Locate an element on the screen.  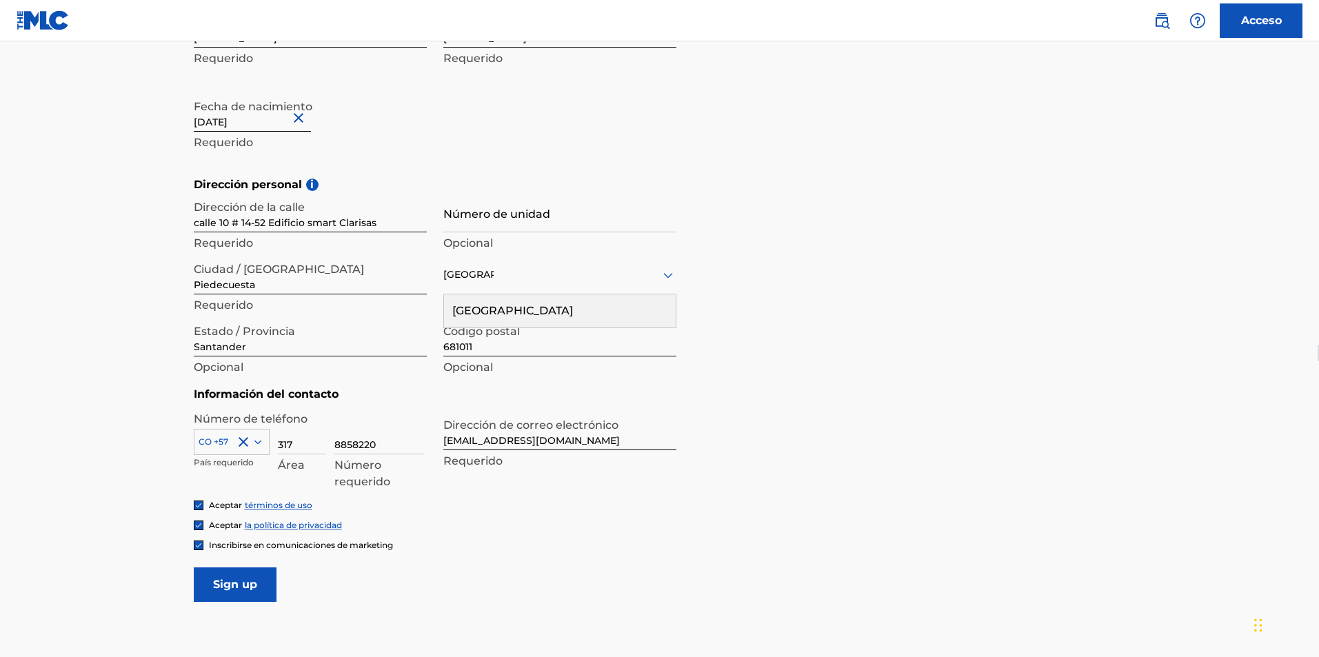
font: Inscribirse en comunicaciones de marketing is located at coordinates (301, 545).